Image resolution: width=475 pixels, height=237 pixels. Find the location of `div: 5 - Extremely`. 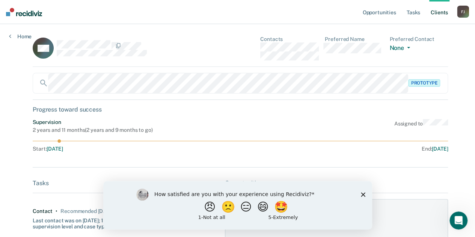

div: 5 - Extremely is located at coordinates (200, 36).